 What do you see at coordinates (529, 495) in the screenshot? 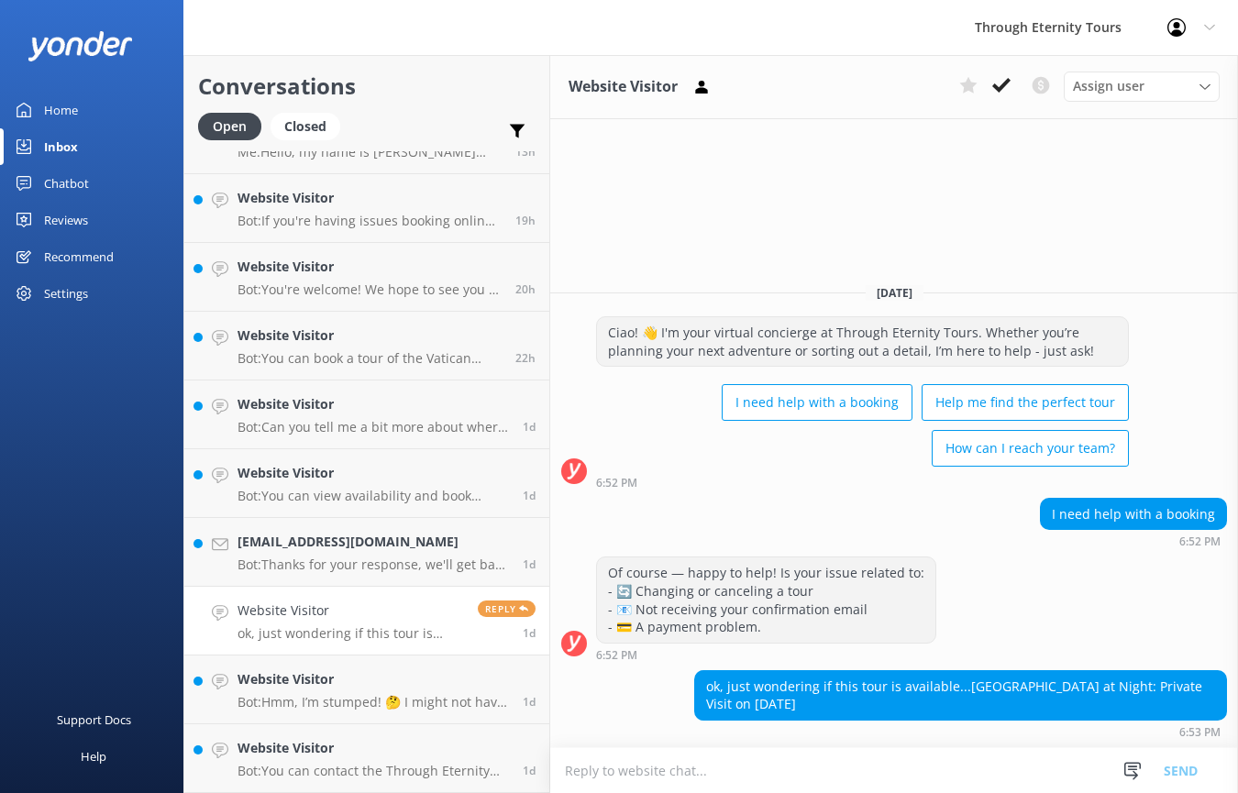
I see `span: Sep 18 2025 06:01am (UTC +02:00) Europe/Amsterdam` at bounding box center [529, 495].